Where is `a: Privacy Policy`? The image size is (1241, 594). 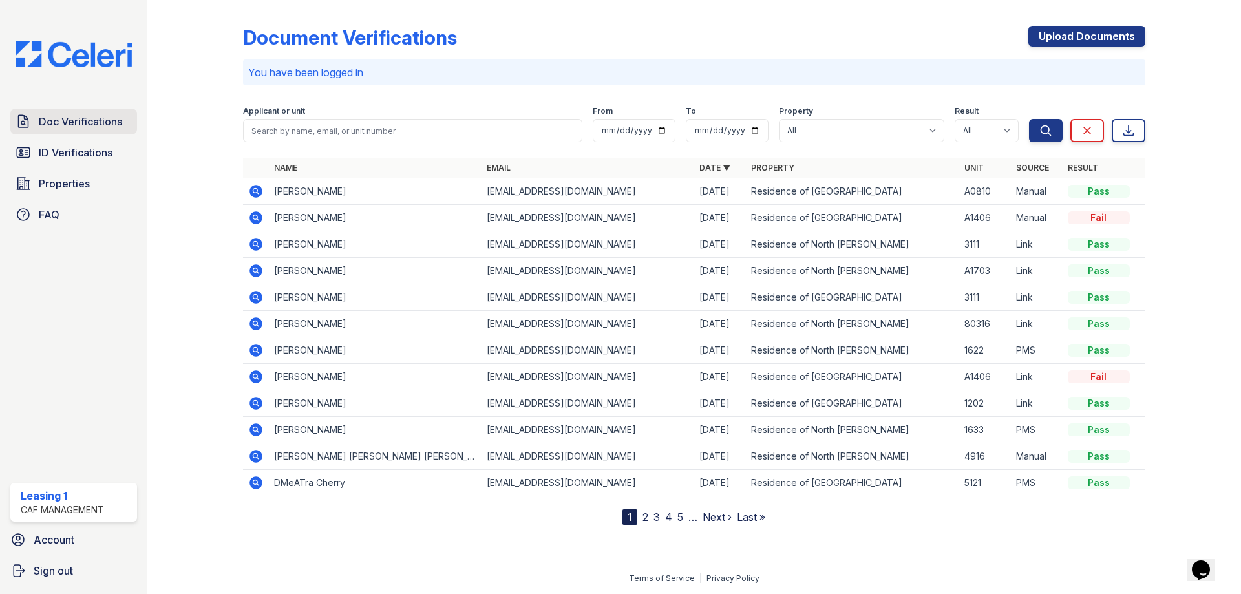
a: Privacy Policy is located at coordinates (733, 578).